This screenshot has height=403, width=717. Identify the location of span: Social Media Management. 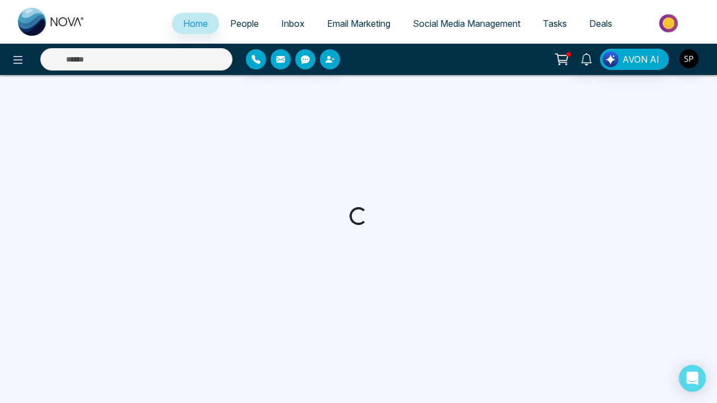
(466, 24).